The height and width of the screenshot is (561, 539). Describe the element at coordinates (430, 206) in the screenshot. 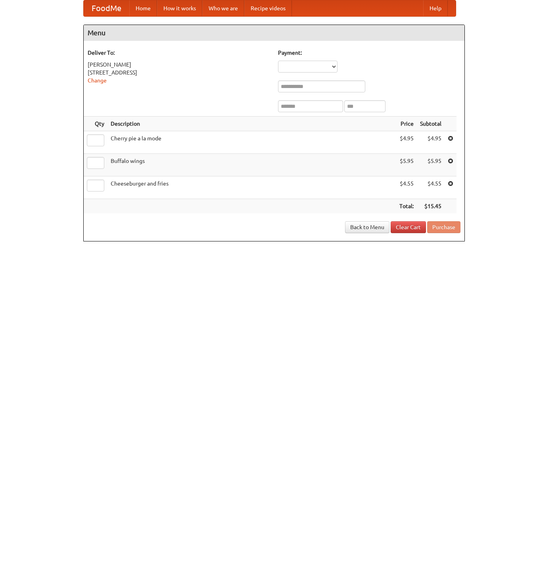

I see `th: $15.45` at that location.